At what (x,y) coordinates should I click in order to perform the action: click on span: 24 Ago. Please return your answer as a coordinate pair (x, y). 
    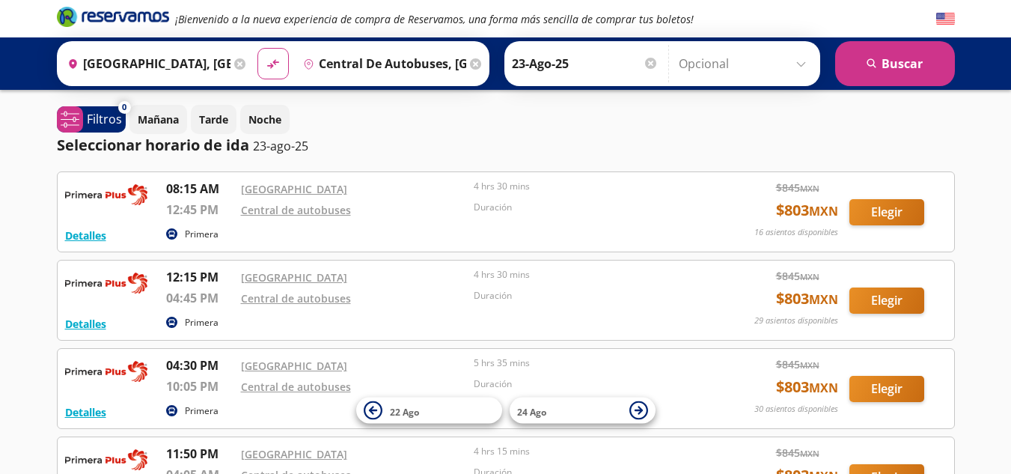
    Looking at the image, I should click on (532, 411).